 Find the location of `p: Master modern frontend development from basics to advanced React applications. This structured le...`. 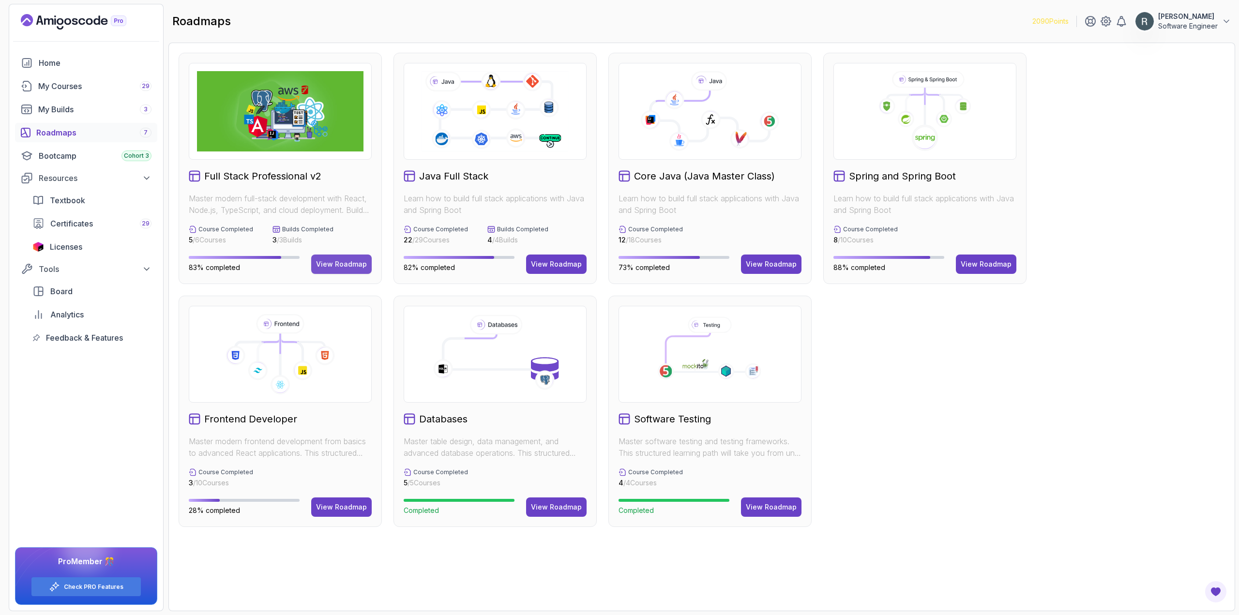

p: Master modern frontend development from basics to advanced React applications. This structured le... is located at coordinates (280, 447).